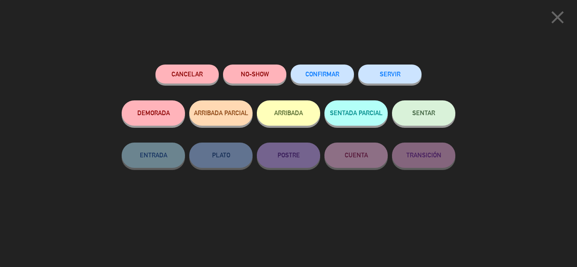 Image resolution: width=577 pixels, height=267 pixels. What do you see at coordinates (288, 155) in the screenshot?
I see `button: POSTRE` at bounding box center [288, 155].